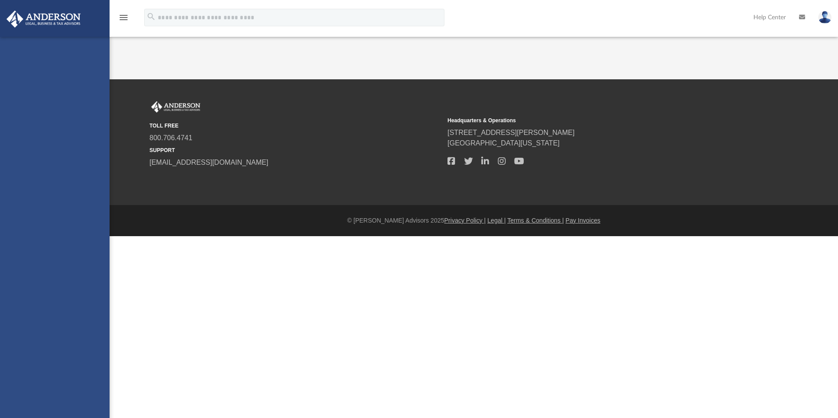 This screenshot has height=418, width=838. What do you see at coordinates (465, 220) in the screenshot?
I see `a: Privacy Policy |` at bounding box center [465, 220].